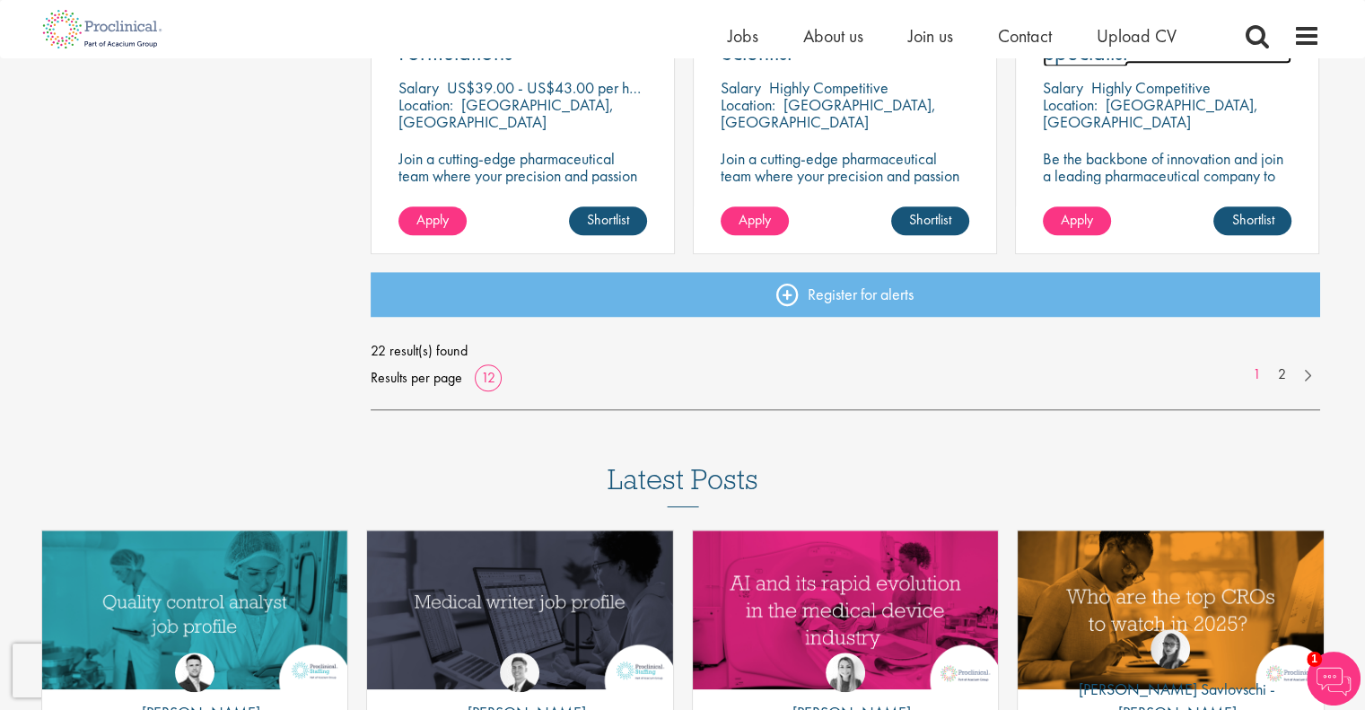 The height and width of the screenshot is (710, 1365). Describe the element at coordinates (845, 672) in the screenshot. I see `img: Hannah Burke` at that location.